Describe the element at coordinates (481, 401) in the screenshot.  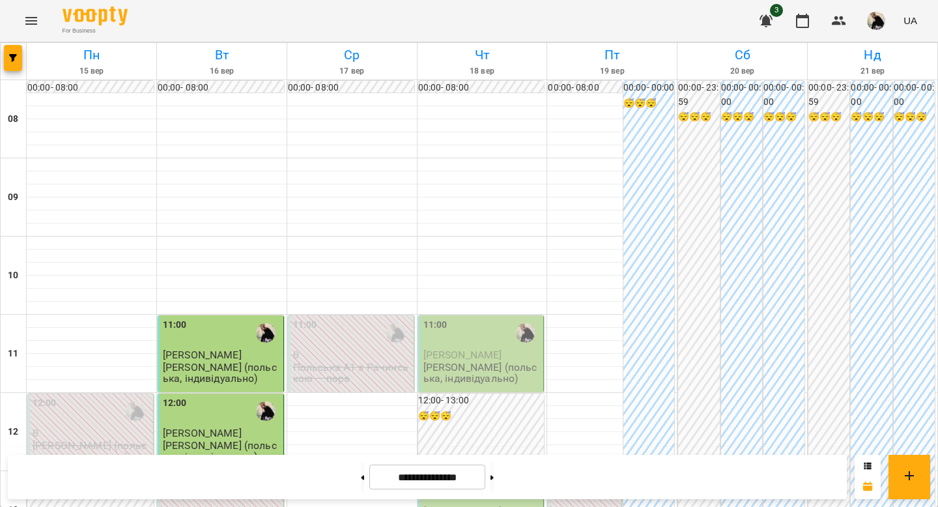
I see `h6: 12:00 - 13:00` at that location.